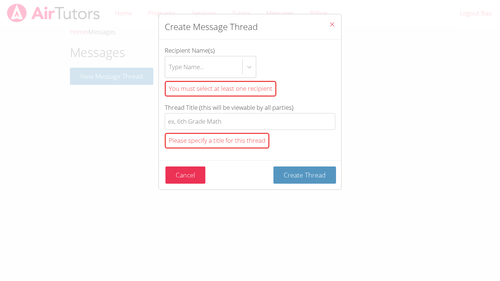 The image size is (500, 281). Describe the element at coordinates (169, 67) in the screenshot. I see `input: Recipient Name(s)Type Name...You must select at least one recipient` at that location.